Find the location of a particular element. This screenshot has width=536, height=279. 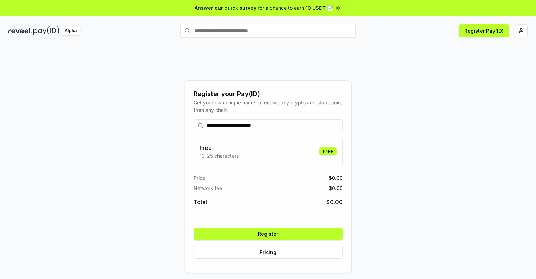

span: Price is located at coordinates (199, 177).